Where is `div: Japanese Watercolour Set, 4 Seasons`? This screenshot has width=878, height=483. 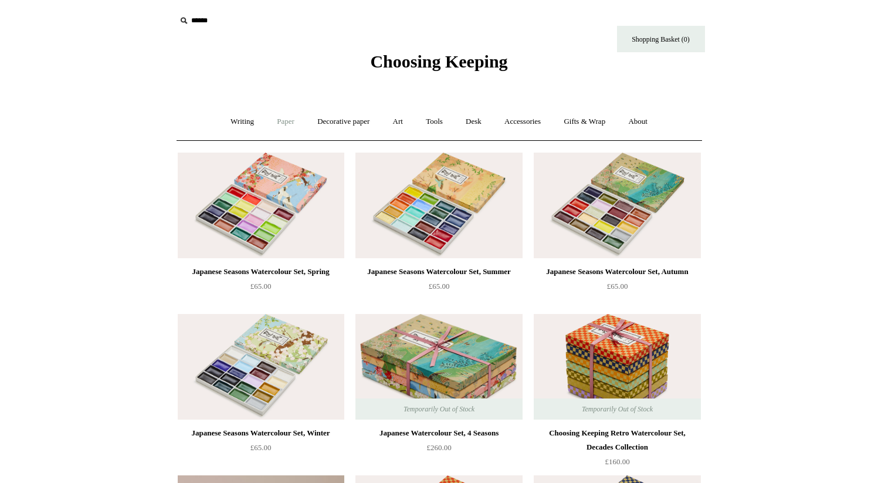 div: Japanese Watercolour Set, 4 Seasons is located at coordinates (439, 433).